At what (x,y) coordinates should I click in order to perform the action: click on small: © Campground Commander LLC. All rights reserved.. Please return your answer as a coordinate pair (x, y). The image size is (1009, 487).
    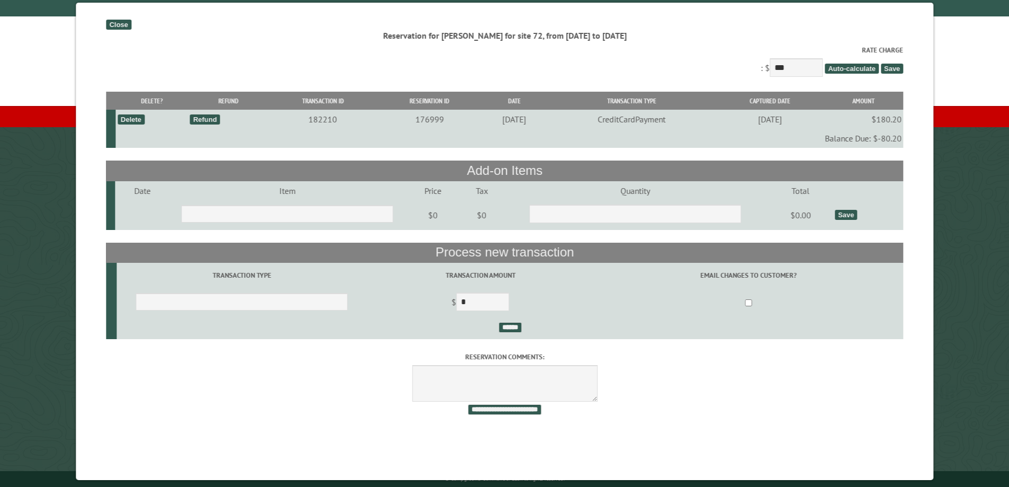
    Looking at the image, I should click on (505, 479).